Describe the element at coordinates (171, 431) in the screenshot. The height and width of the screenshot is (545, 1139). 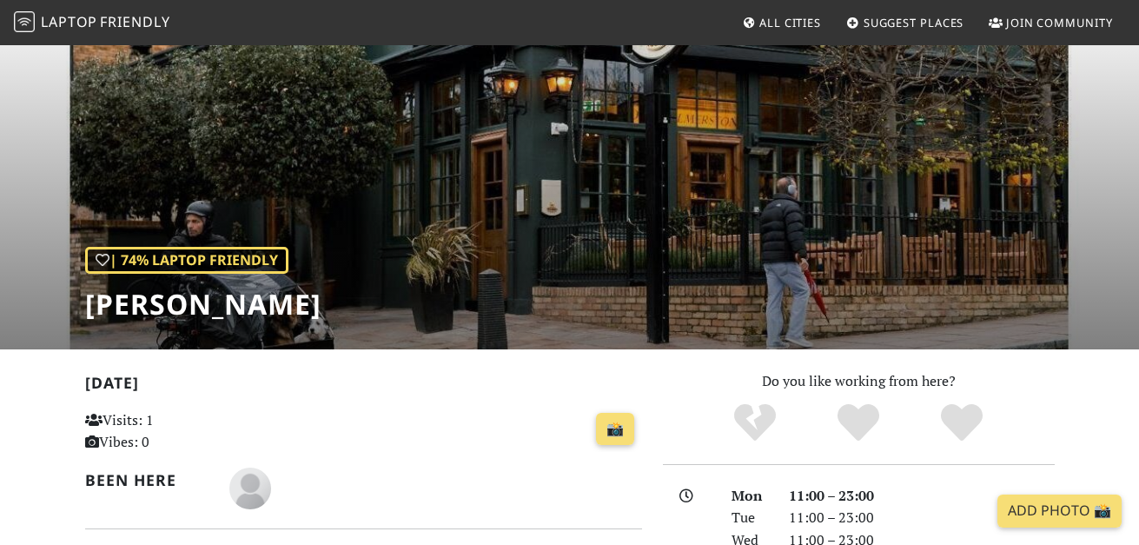
I see `p: Visits: 1 Vibes: 0` at that location.